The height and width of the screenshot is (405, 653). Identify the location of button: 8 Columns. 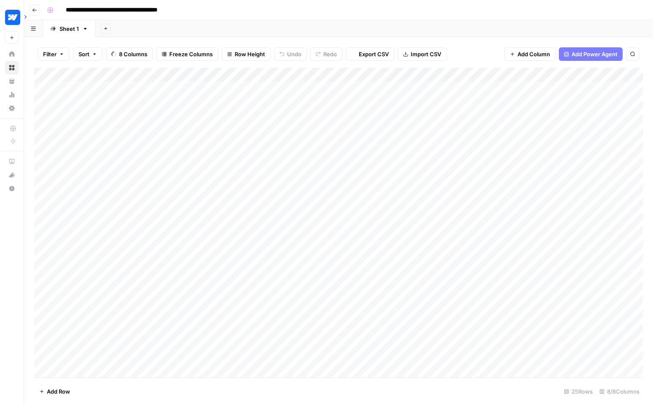
(129, 54).